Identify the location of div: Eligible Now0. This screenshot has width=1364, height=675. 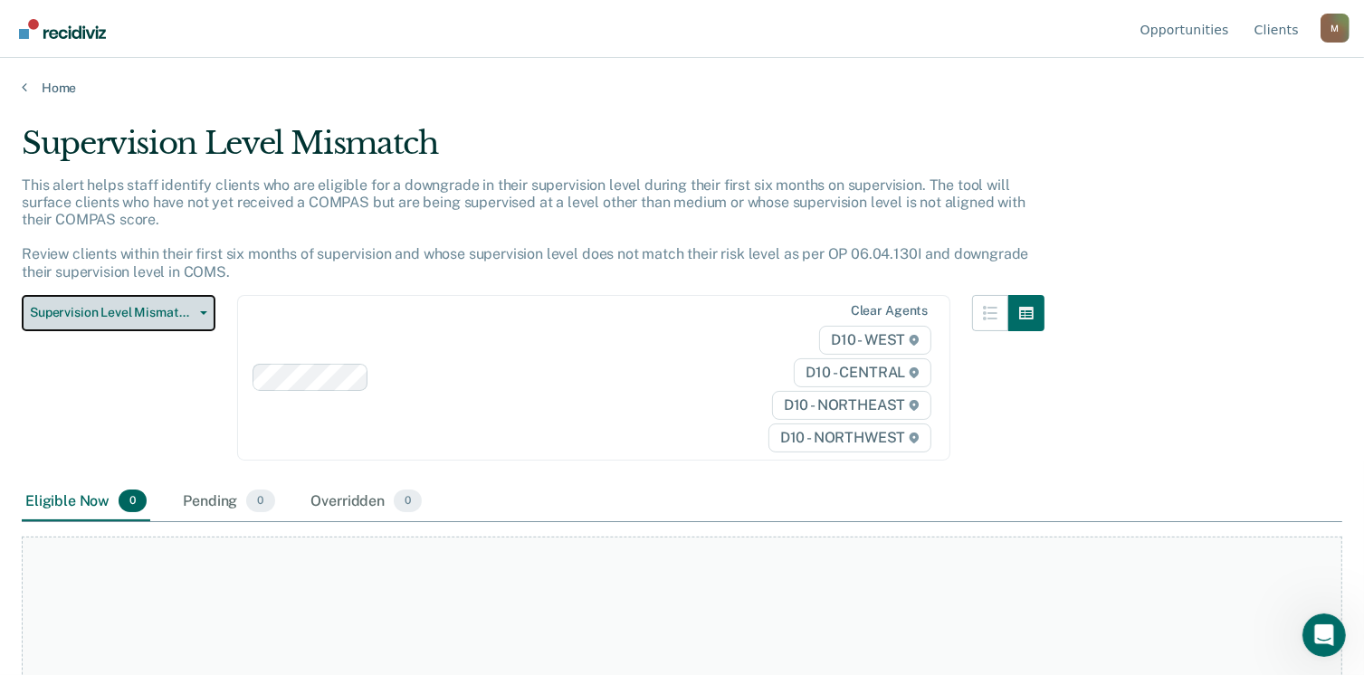
(86, 502).